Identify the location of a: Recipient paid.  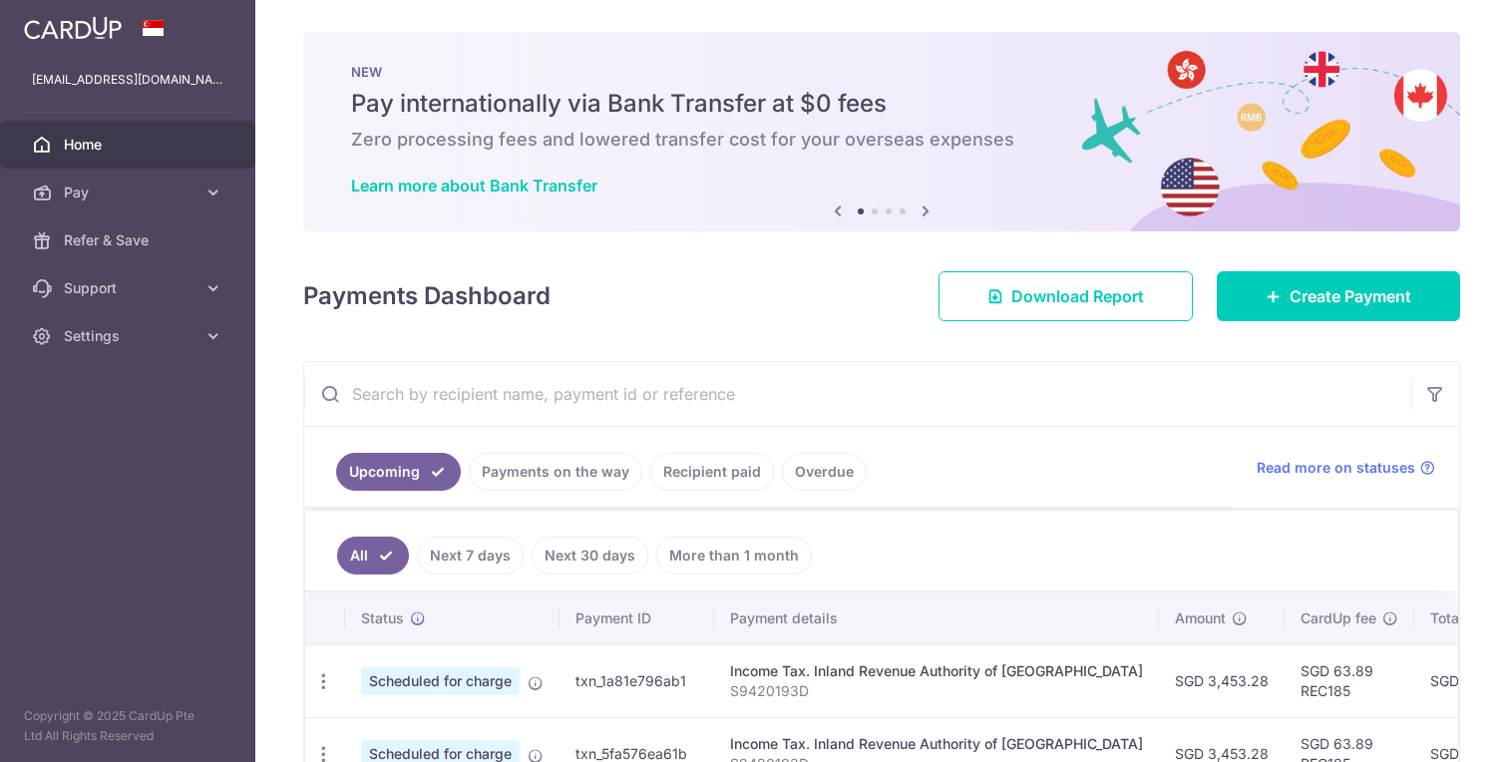
(712, 472).